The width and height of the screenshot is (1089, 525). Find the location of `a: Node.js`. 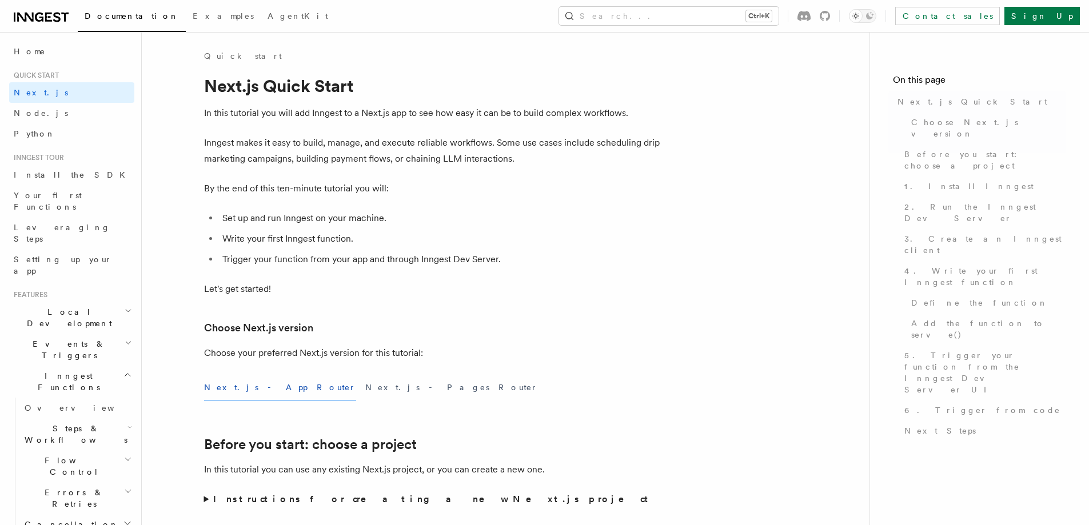

a: Node.js is located at coordinates (71, 113).